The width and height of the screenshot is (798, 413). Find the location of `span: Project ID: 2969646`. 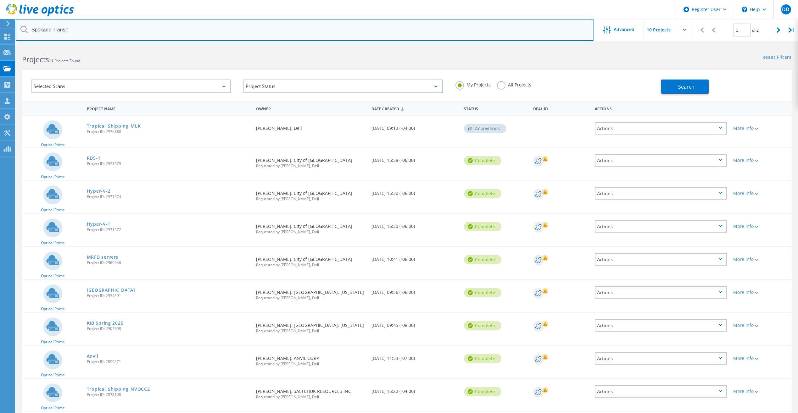

span: Project ID: 2969646 is located at coordinates (168, 263).